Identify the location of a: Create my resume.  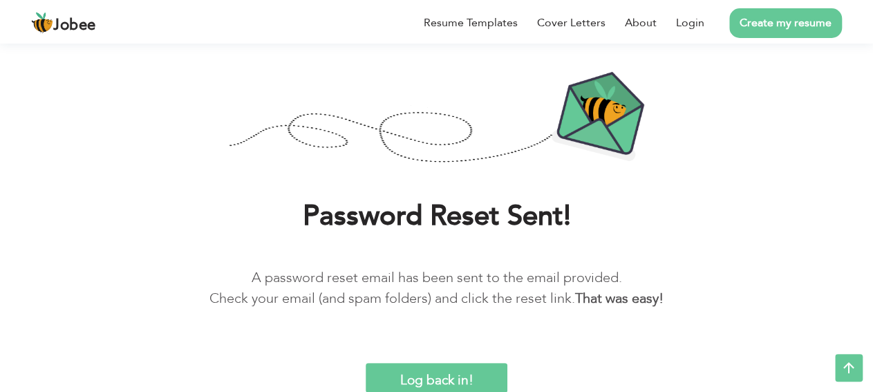
(786, 23).